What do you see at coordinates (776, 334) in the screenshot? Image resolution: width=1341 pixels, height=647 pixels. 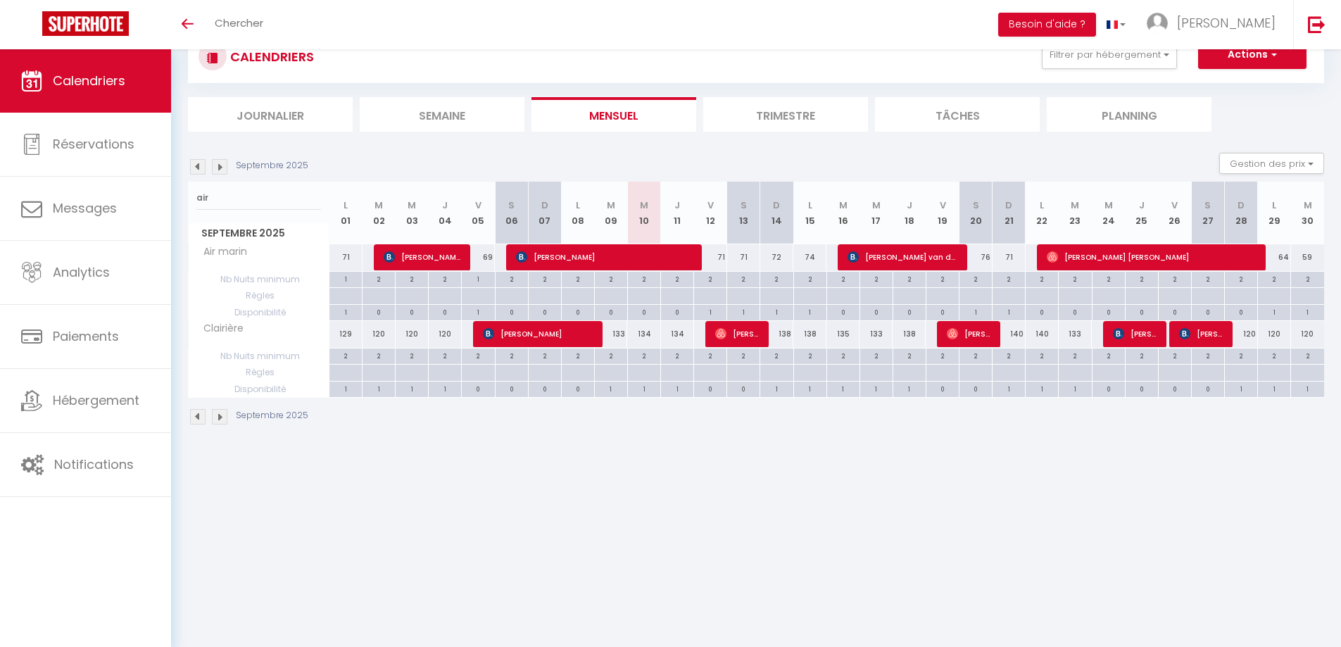 I see `div: 138` at bounding box center [776, 334].